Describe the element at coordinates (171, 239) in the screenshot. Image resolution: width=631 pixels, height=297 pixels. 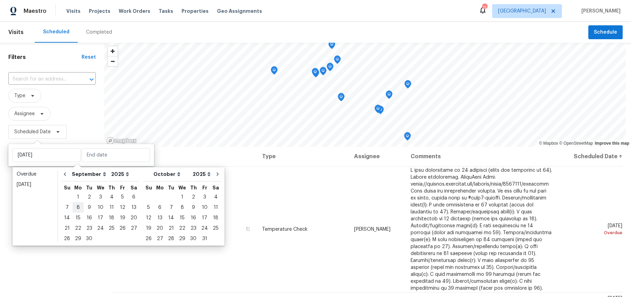
I see `div: Tue Oct 28 2025` at that location.